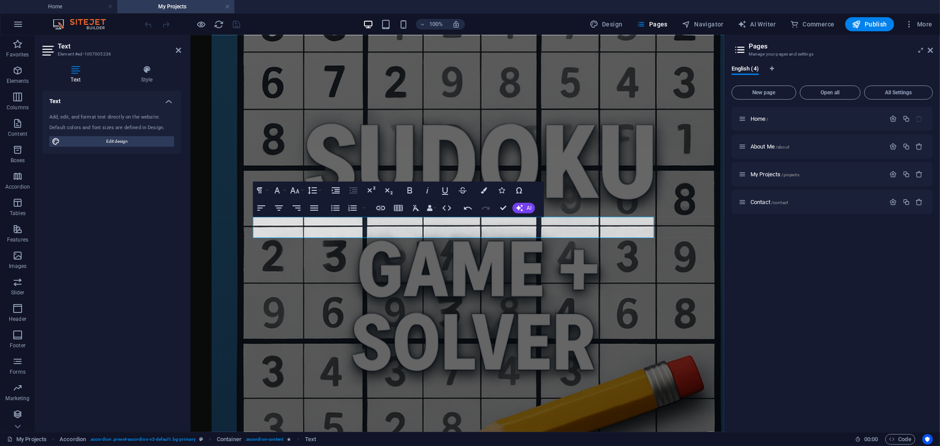 Image resolution: width=940 pixels, height=446 pixels. What do you see at coordinates (112, 128) in the screenshot?
I see `div: Default colors and font sizes are defined in Design.` at bounding box center [112, 128].